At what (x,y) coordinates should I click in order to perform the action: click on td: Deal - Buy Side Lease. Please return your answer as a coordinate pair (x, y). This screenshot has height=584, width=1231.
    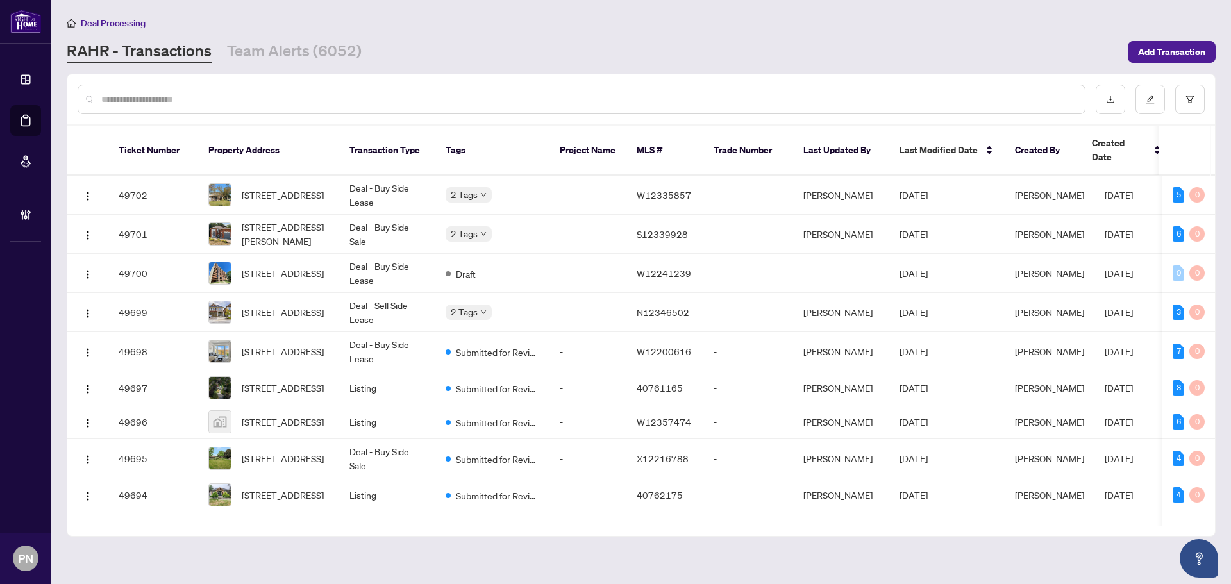
    Looking at the image, I should click on (387, 351).